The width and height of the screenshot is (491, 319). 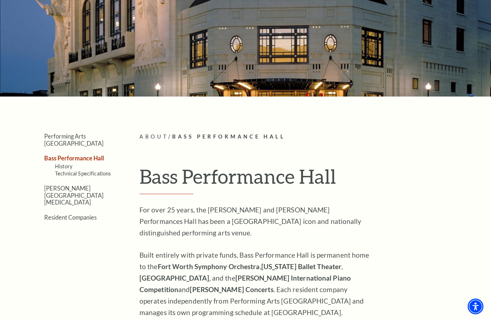 What do you see at coordinates (256, 284) in the screenshot?
I see `p: Built entirely with private funds, Bass Performance Hall is permanent home to the , , , and the a...` at bounding box center [256, 284].